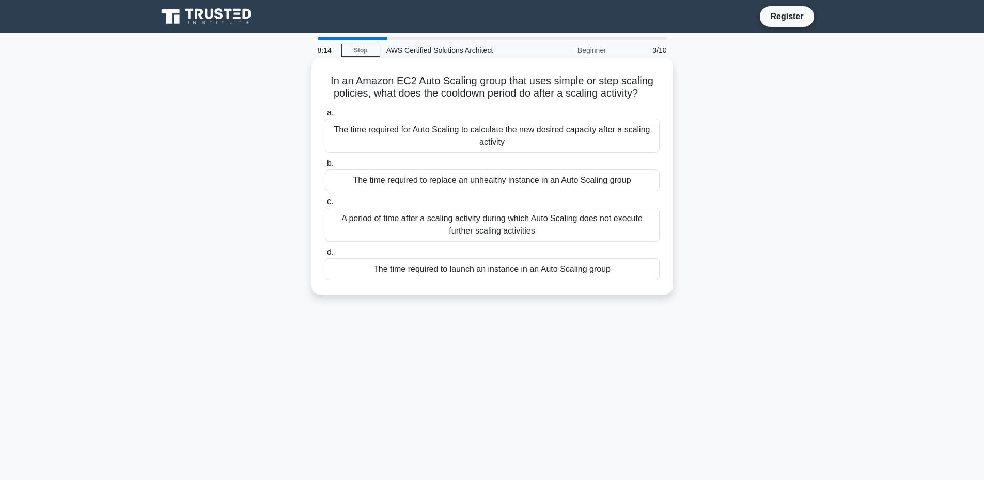 This screenshot has height=480, width=984. I want to click on div: AWS Certified Solutions Architect, so click(451, 50).